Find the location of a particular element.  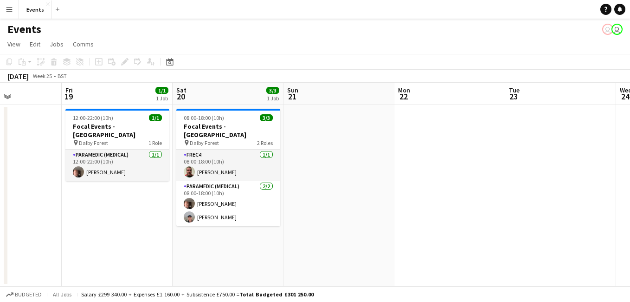

div: BST is located at coordinates (62, 76).